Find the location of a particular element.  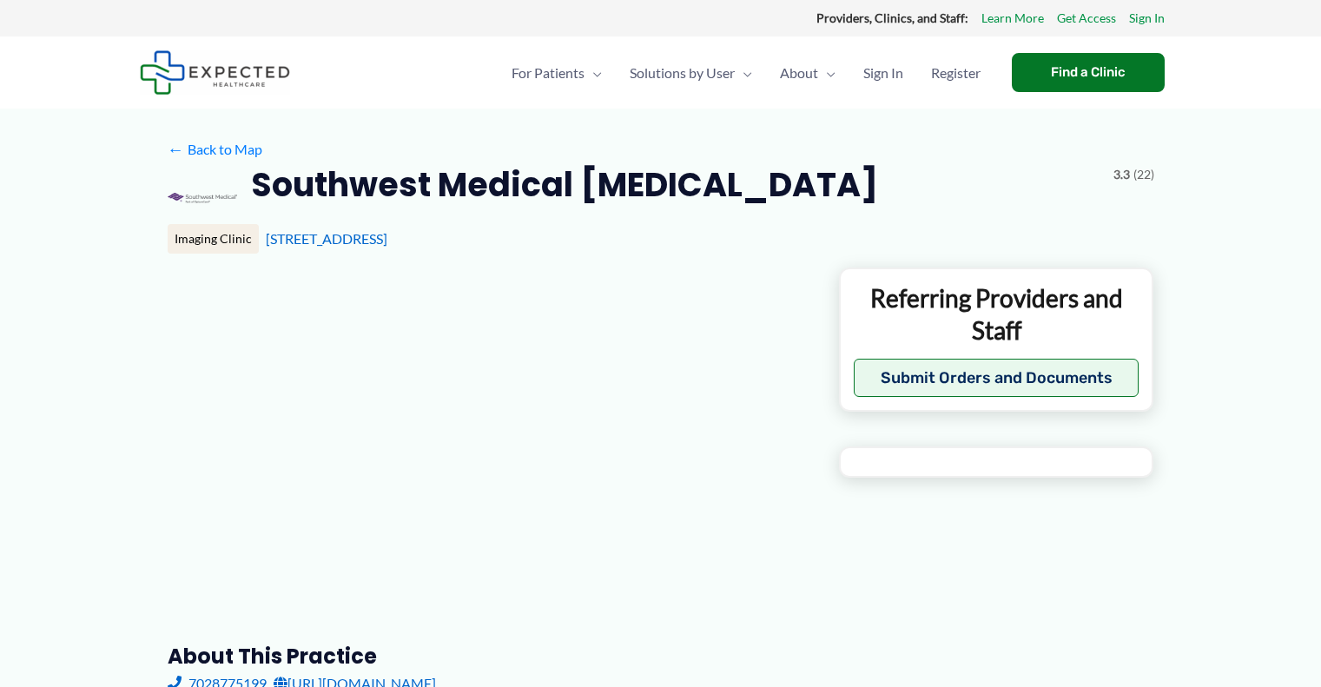

p: Referring Providers and Staff is located at coordinates (996, 314).